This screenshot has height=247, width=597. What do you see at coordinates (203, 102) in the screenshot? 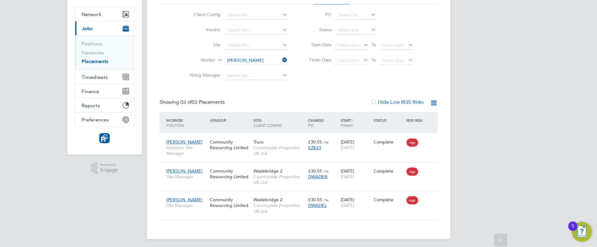
I see `span: 03 Placements` at bounding box center [203, 102].